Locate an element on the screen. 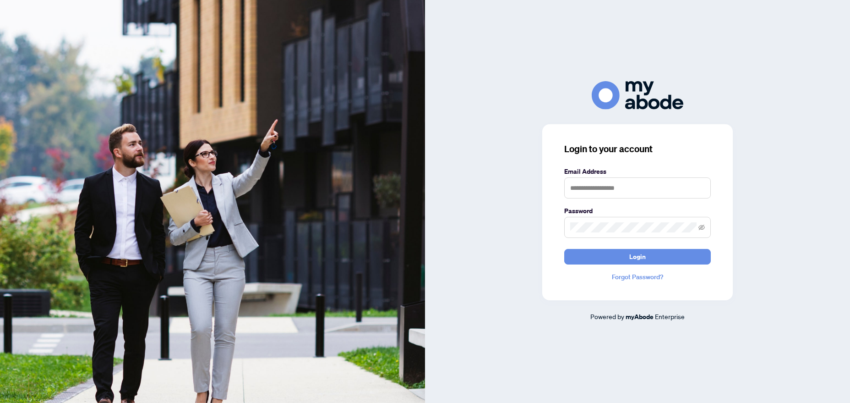  span: Login is located at coordinates (638, 256).